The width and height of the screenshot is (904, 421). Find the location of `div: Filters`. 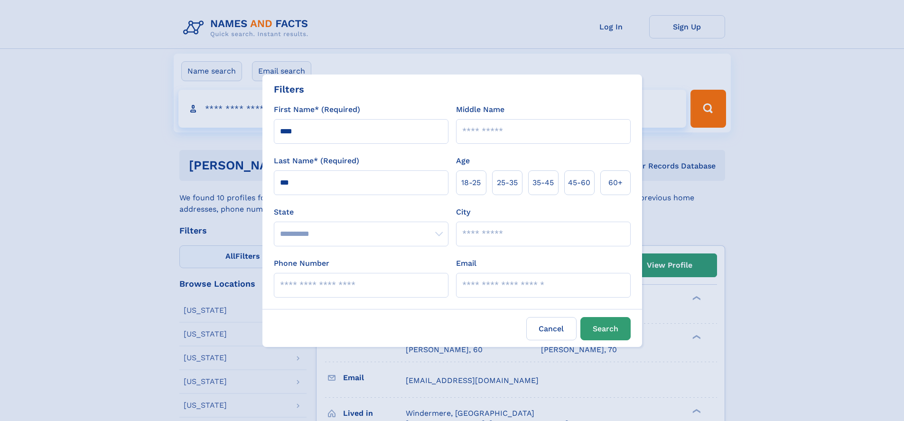

div: Filters is located at coordinates (289, 89).